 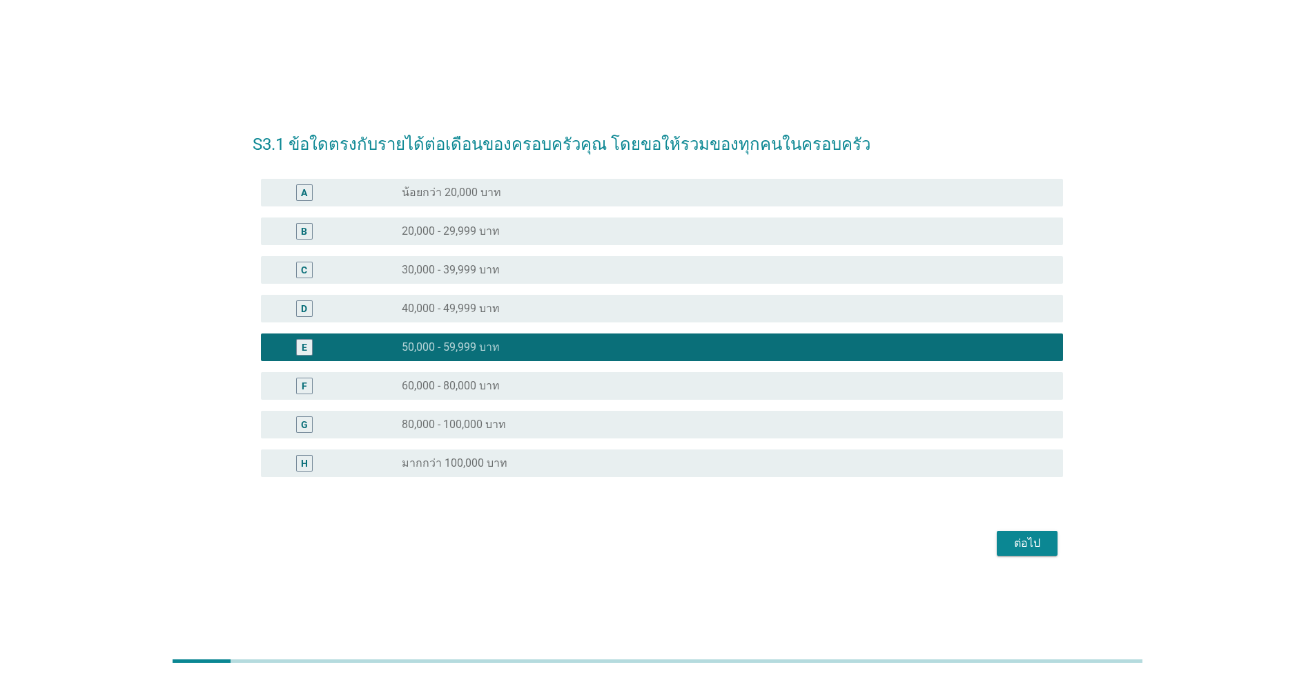 What do you see at coordinates (451, 231) in the screenshot?
I see `label: 20,000 - 29,999 บาท` at bounding box center [451, 231].